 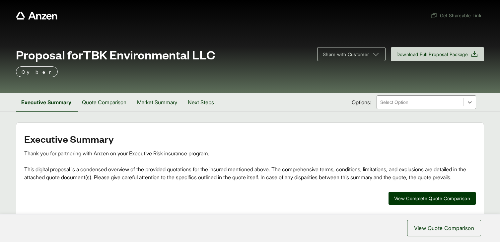 I want to click on h2: Executive Summary, so click(x=250, y=139).